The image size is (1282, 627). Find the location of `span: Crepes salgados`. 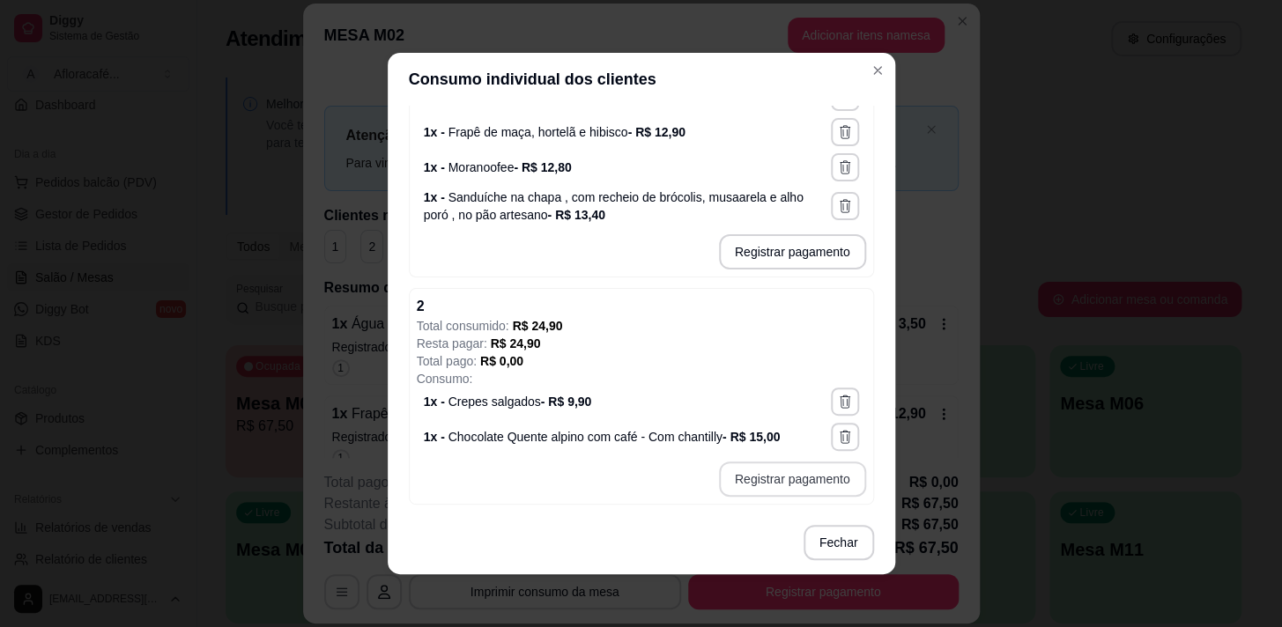

span: Crepes salgados is located at coordinates (494, 402).